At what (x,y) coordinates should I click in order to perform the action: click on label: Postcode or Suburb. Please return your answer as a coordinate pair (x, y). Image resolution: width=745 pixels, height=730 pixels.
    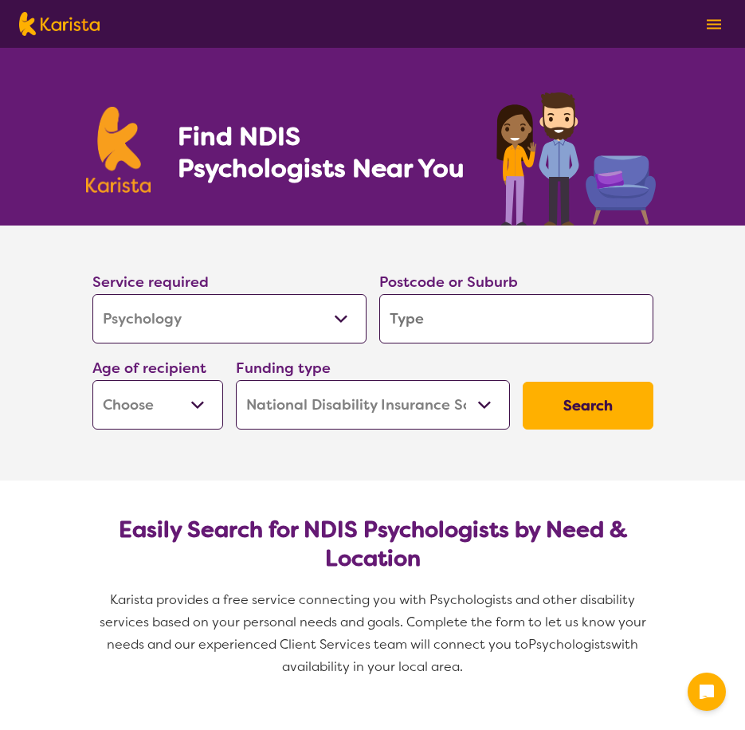
    Looking at the image, I should click on (449, 282).